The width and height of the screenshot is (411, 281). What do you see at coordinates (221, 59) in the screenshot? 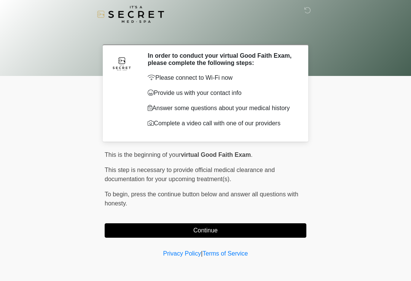
I see `h2: In order to conduct your virtual Good Faith Exam, please complete the following steps:` at bounding box center [221, 59].